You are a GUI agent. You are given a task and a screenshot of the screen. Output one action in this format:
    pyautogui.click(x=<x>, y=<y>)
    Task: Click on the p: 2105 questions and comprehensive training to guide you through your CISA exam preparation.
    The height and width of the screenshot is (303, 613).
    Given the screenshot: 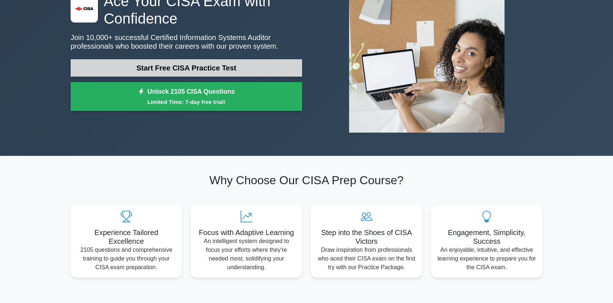 What is the action you would take?
    pyautogui.click(x=126, y=259)
    